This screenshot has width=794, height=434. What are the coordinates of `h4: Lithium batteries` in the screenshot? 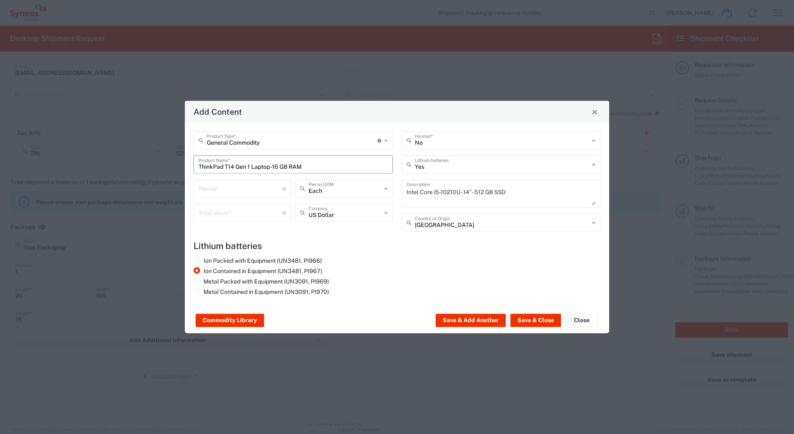 It's located at (397, 246).